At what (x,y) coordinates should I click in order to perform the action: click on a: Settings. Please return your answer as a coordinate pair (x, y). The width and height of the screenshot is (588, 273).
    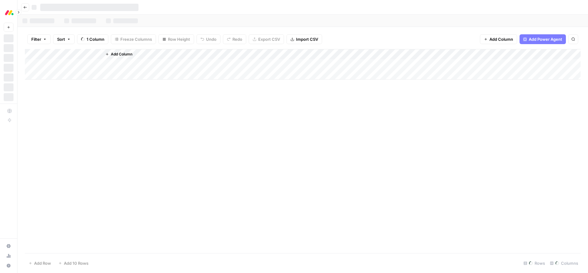
    Looking at the image, I should click on (9, 246).